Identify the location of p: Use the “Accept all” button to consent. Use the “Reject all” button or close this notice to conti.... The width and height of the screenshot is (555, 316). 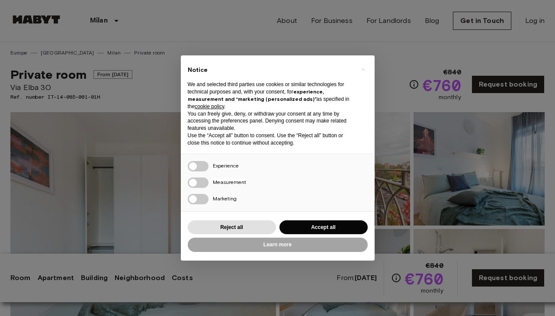
(271, 139).